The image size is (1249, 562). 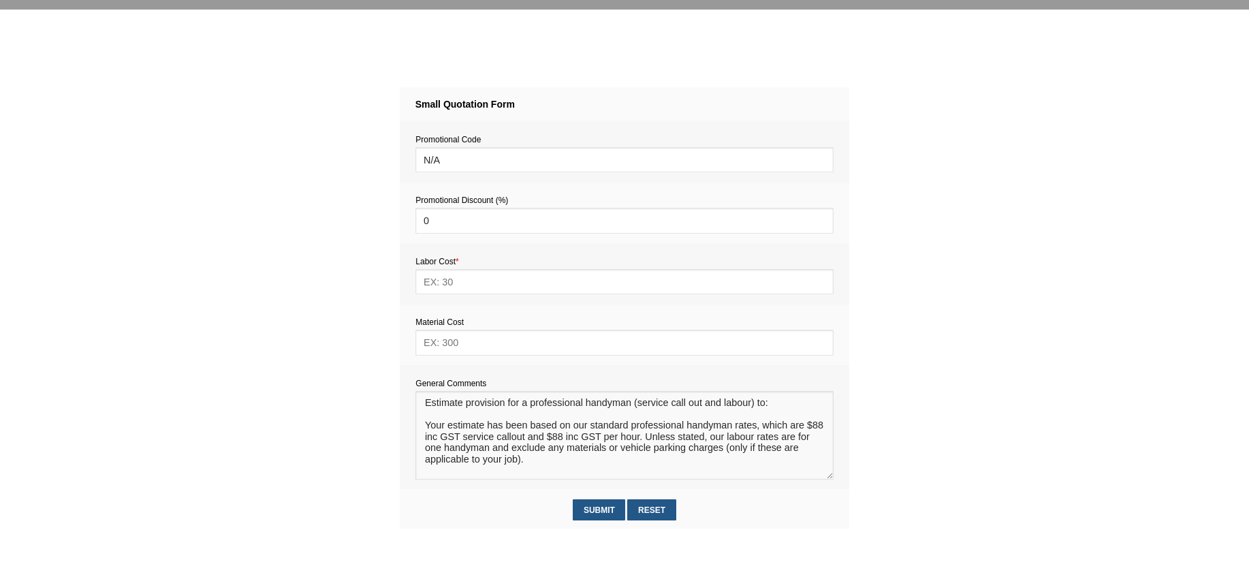 I want to click on span: Labor Cost, so click(x=437, y=262).